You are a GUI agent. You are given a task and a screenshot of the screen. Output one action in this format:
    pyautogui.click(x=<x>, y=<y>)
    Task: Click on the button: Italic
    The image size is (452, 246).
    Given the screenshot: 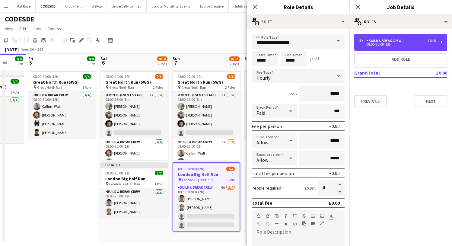 What is the action you would take?
    pyautogui.click(x=286, y=216)
    